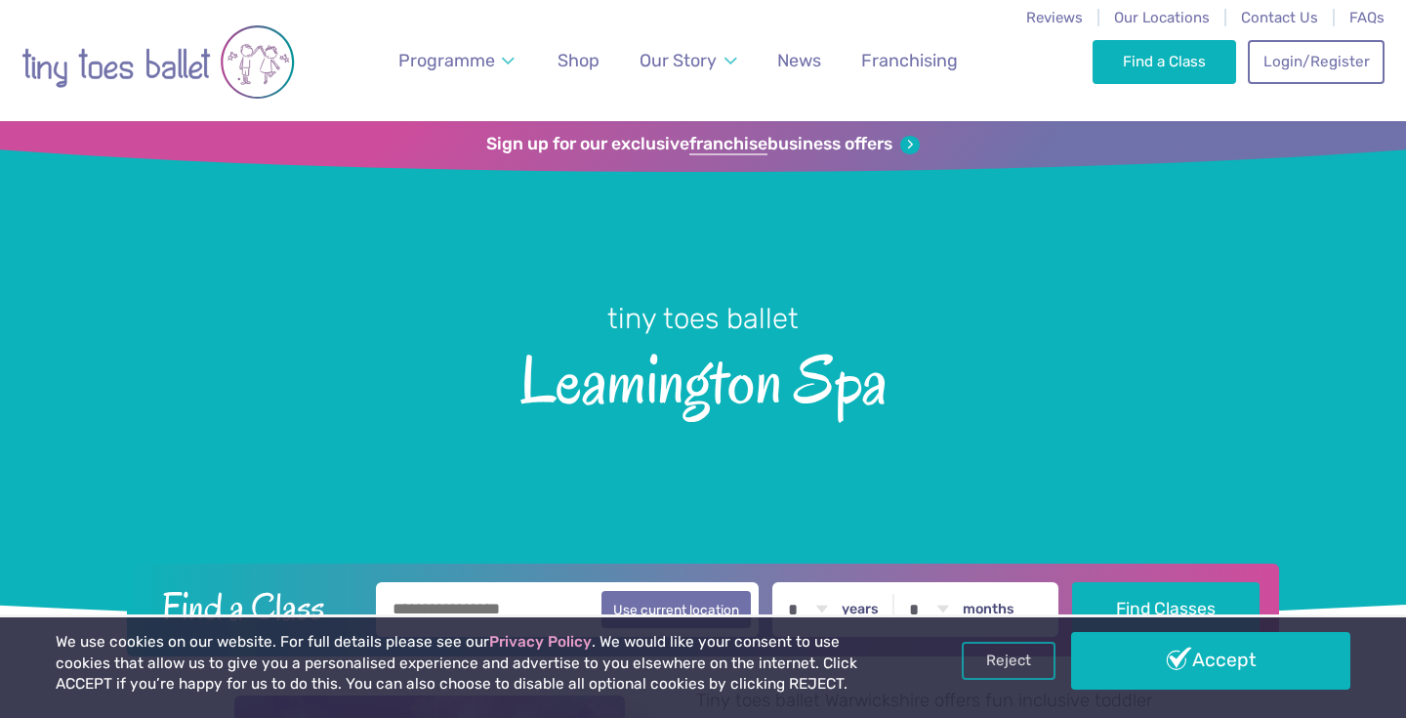 Image resolution: width=1406 pixels, height=718 pixels. Describe the element at coordinates (1055, 18) in the screenshot. I see `a: Reviews` at that location.